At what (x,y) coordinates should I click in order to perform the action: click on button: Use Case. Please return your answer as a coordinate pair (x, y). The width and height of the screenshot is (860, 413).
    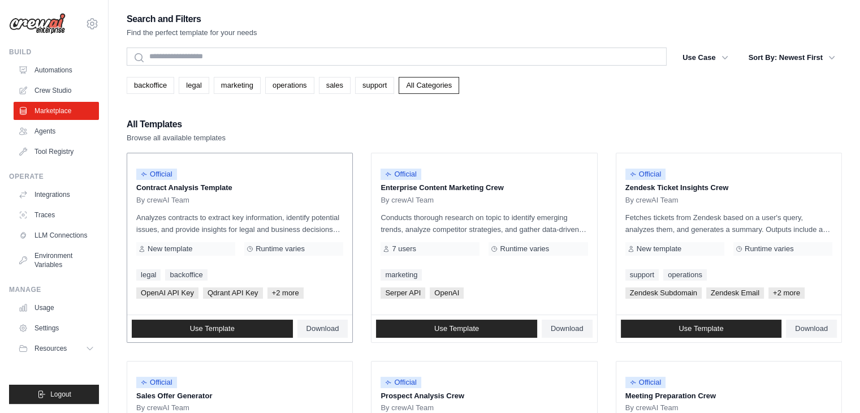
    Looking at the image, I should click on (705, 58).